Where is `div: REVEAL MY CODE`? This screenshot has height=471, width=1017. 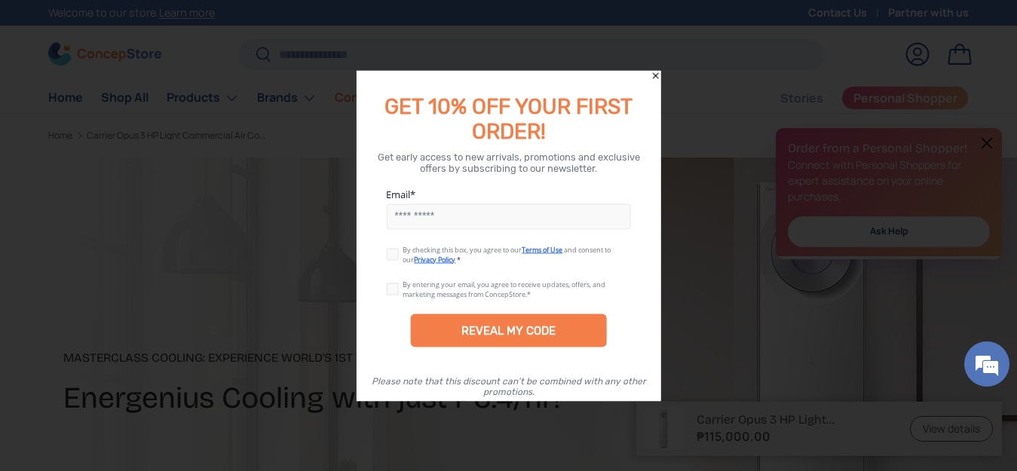
div: REVEAL MY CODE is located at coordinates (508, 330).